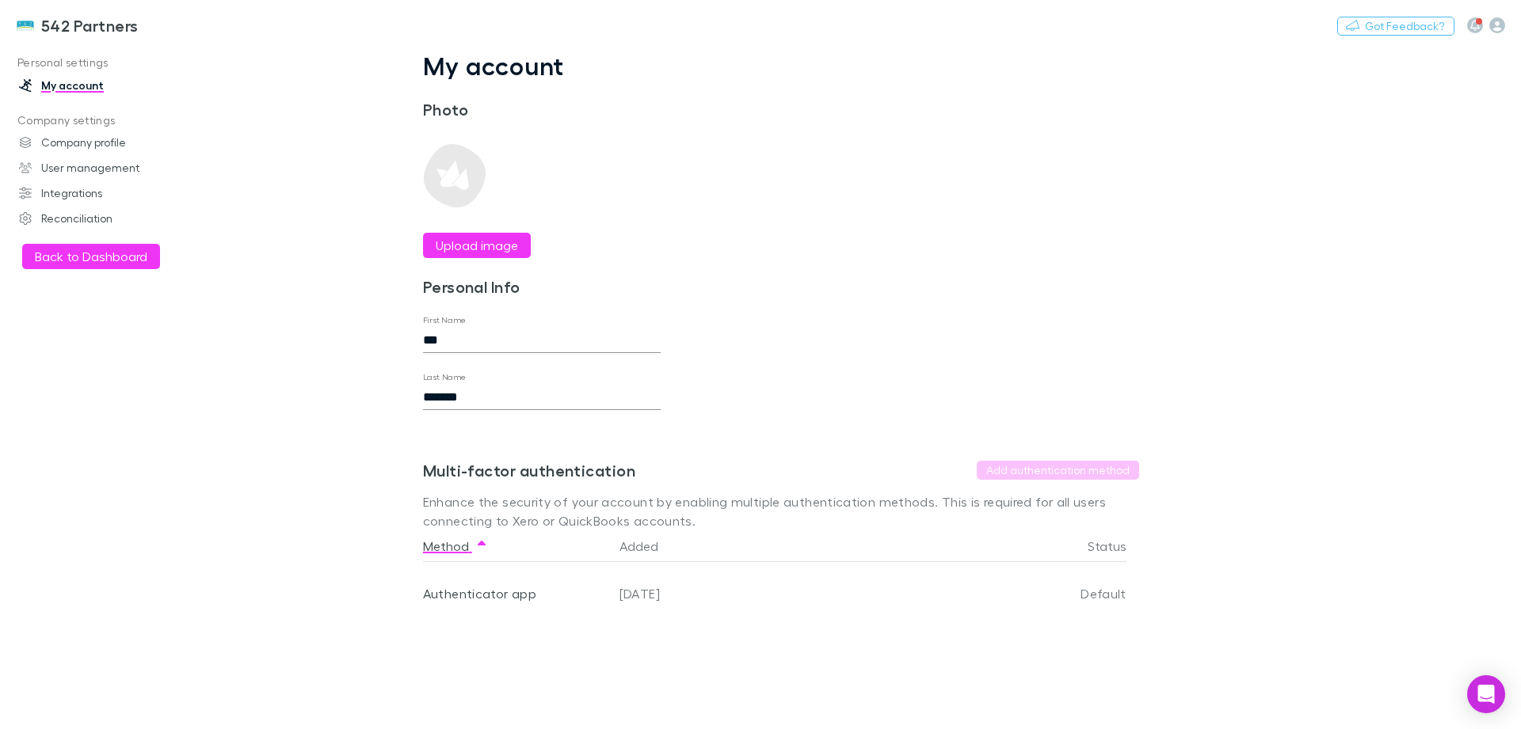  What do you see at coordinates (542, 287) in the screenshot?
I see `h3: Personal Info` at bounding box center [542, 287].